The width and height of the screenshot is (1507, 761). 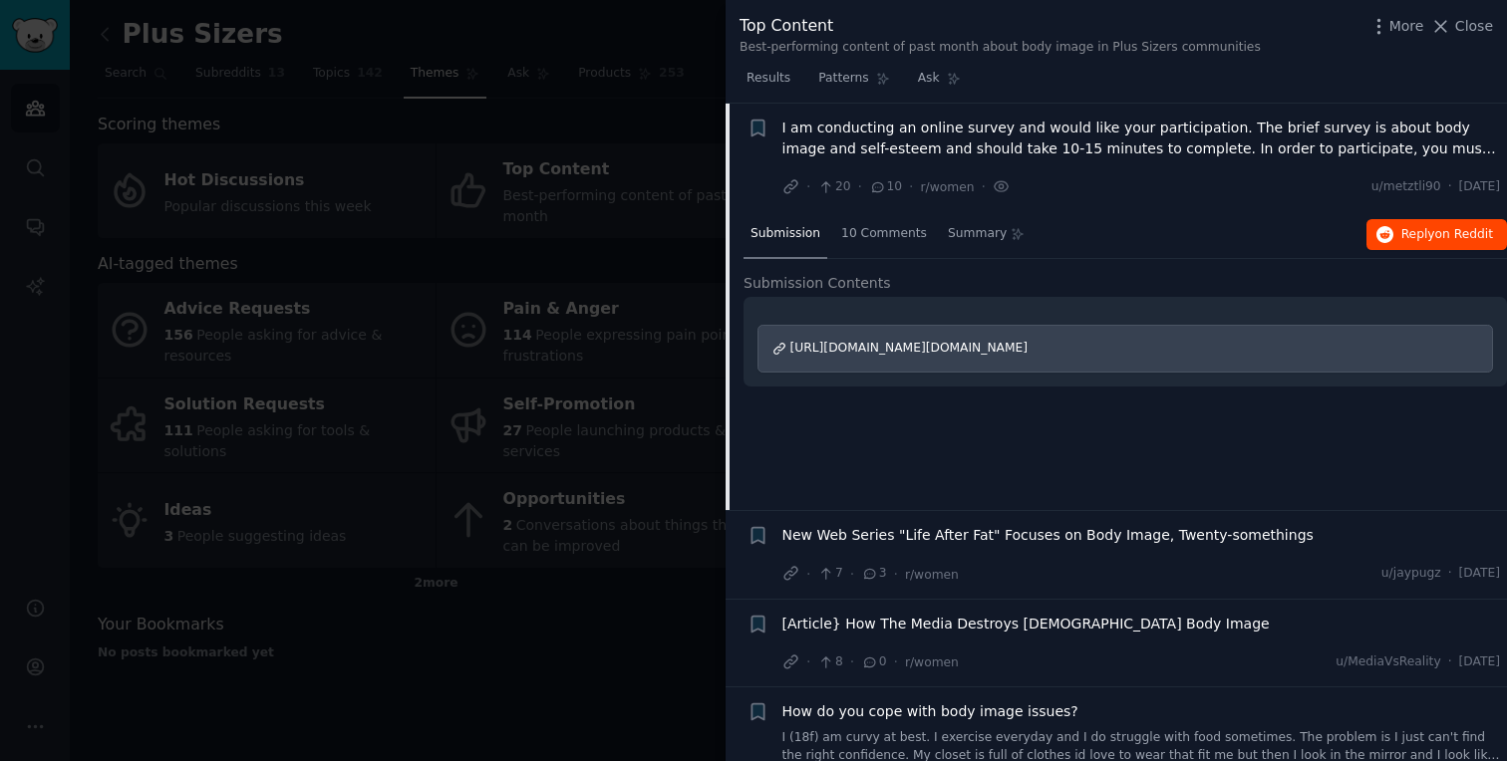 I want to click on span: Submission, so click(x=785, y=234).